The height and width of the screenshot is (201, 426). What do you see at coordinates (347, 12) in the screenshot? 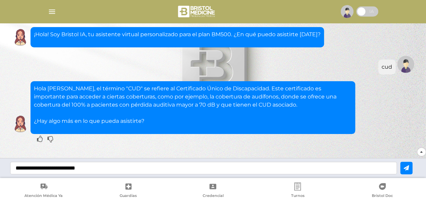
I see `img: profile-placeholder.svg` at bounding box center [347, 12].